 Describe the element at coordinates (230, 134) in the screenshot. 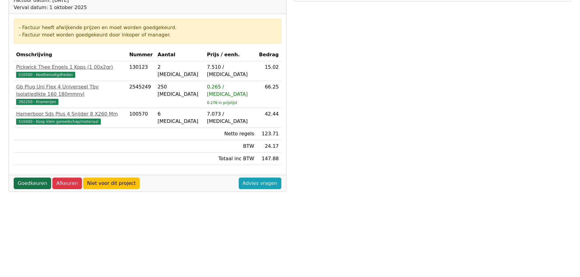

I see `td: Netto regels` at that location.